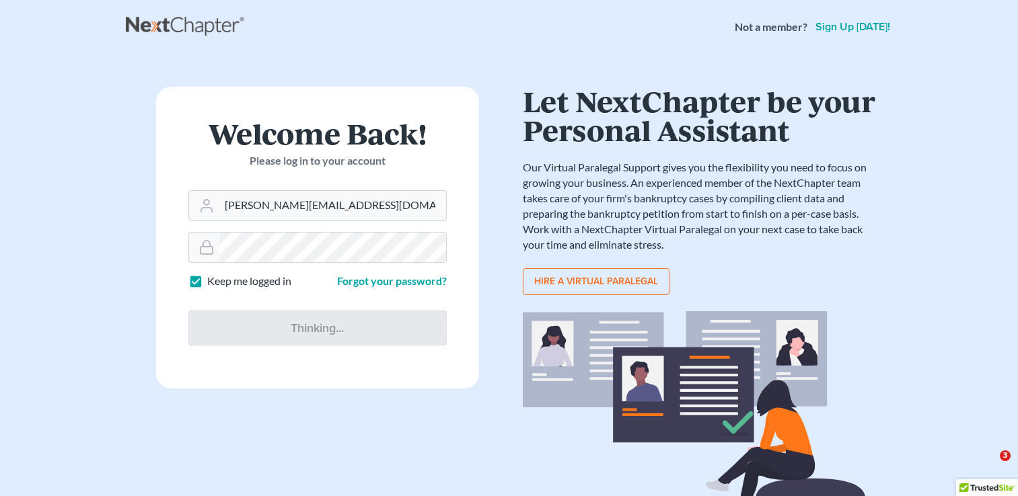 This screenshot has height=496, width=1018. I want to click on h1: Welcome Back!, so click(318, 133).